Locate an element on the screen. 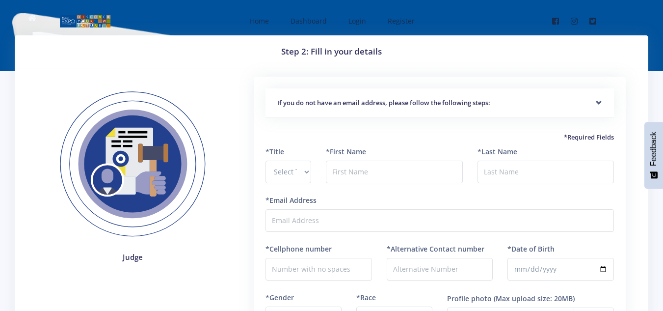 The height and width of the screenshot is (311, 663). button: Feedback - Show survey is located at coordinates (653, 155).